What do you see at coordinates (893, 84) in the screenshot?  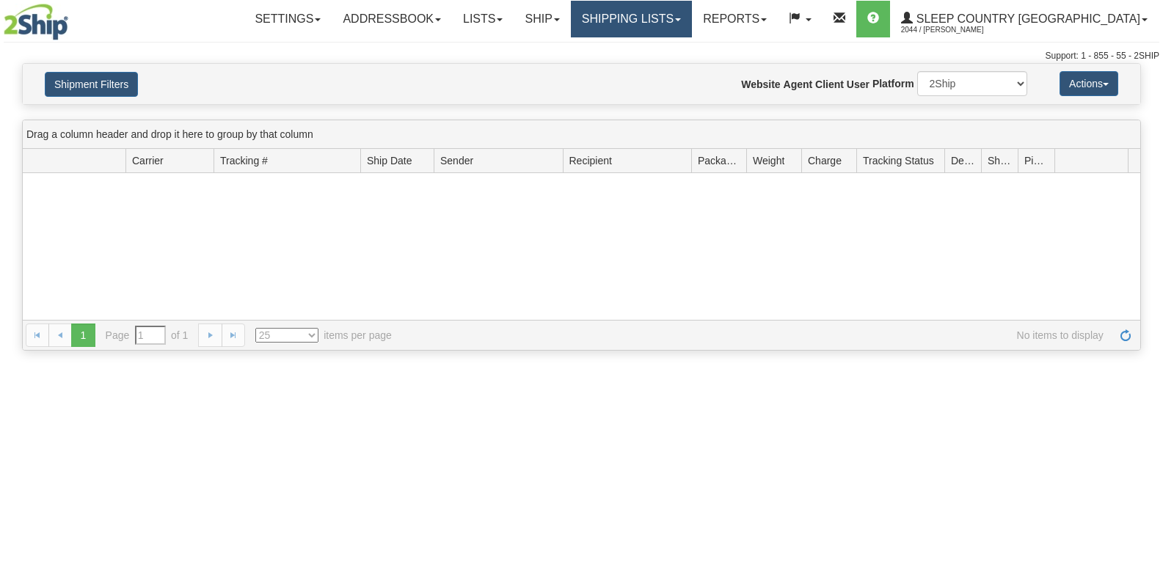 I see `label: Platform` at bounding box center [893, 84].